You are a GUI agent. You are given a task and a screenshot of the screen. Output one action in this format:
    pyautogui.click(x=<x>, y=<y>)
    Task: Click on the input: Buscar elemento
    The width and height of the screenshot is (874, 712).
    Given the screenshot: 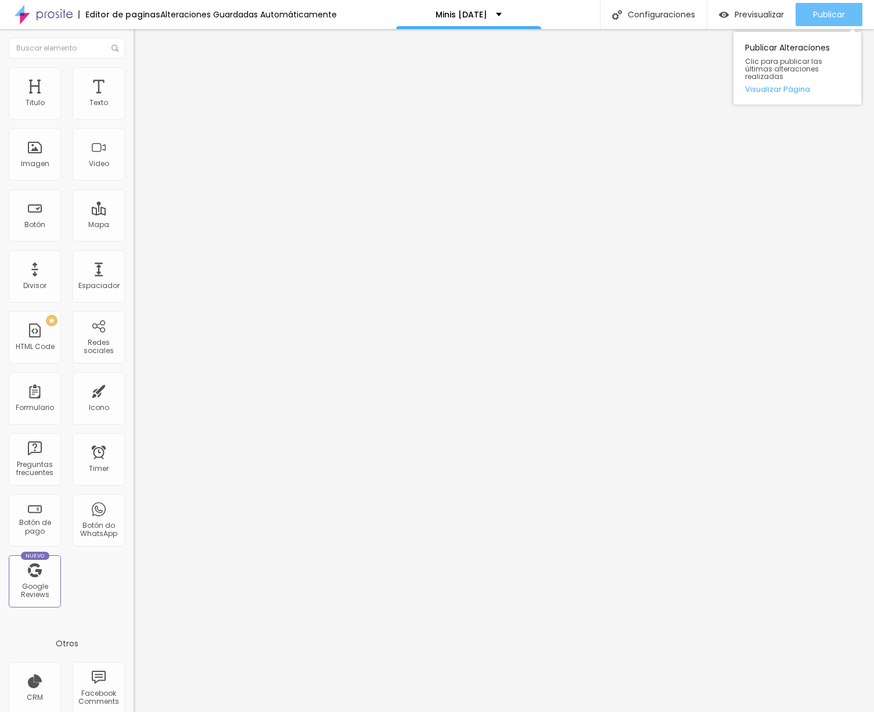 What is the action you would take?
    pyautogui.click(x=67, y=48)
    